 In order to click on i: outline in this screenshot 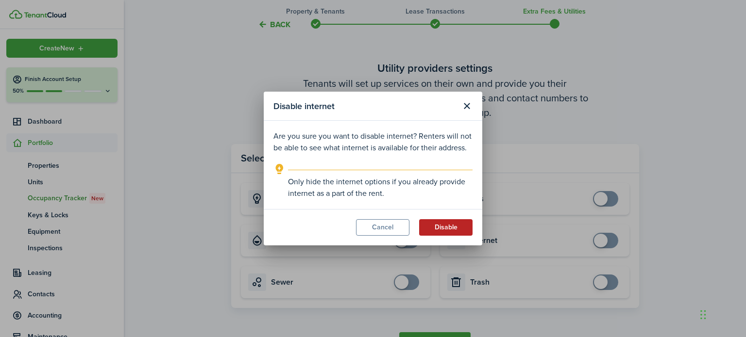, I will do `click(279, 169)`.